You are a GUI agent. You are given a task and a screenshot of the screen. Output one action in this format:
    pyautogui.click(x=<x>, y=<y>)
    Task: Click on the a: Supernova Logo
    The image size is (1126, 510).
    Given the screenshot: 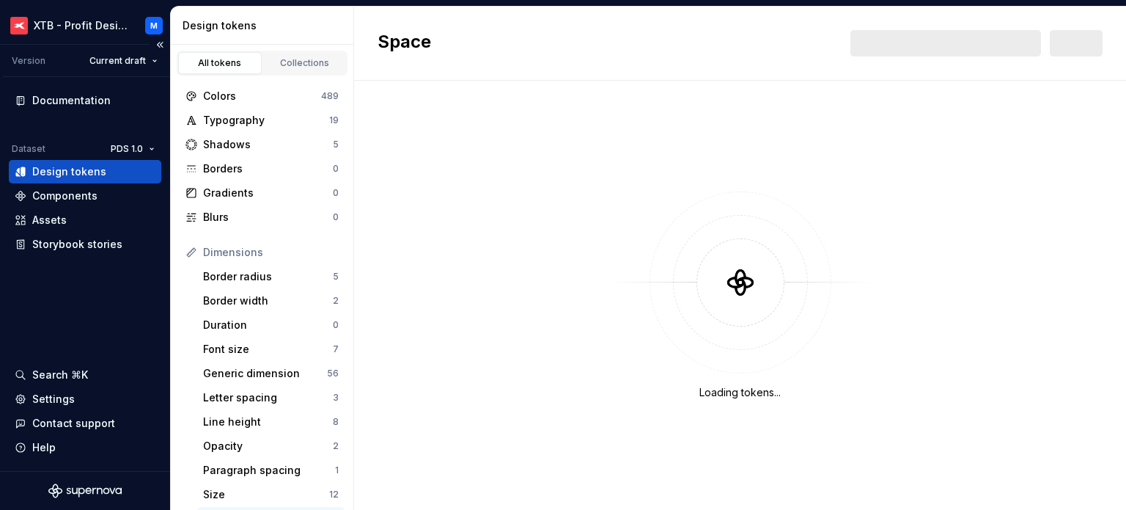 What is the action you would take?
    pyautogui.click(x=85, y=490)
    